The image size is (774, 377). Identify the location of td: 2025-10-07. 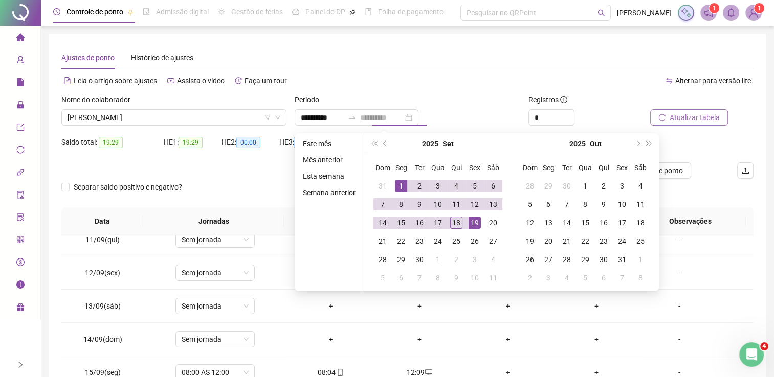
(567, 205).